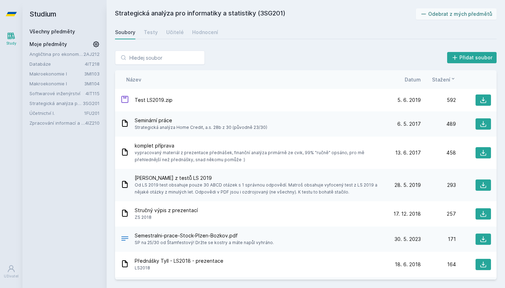 The height and width of the screenshot is (288, 505). What do you see at coordinates (92, 123) in the screenshot?
I see `a: 4IZ210` at bounding box center [92, 123].